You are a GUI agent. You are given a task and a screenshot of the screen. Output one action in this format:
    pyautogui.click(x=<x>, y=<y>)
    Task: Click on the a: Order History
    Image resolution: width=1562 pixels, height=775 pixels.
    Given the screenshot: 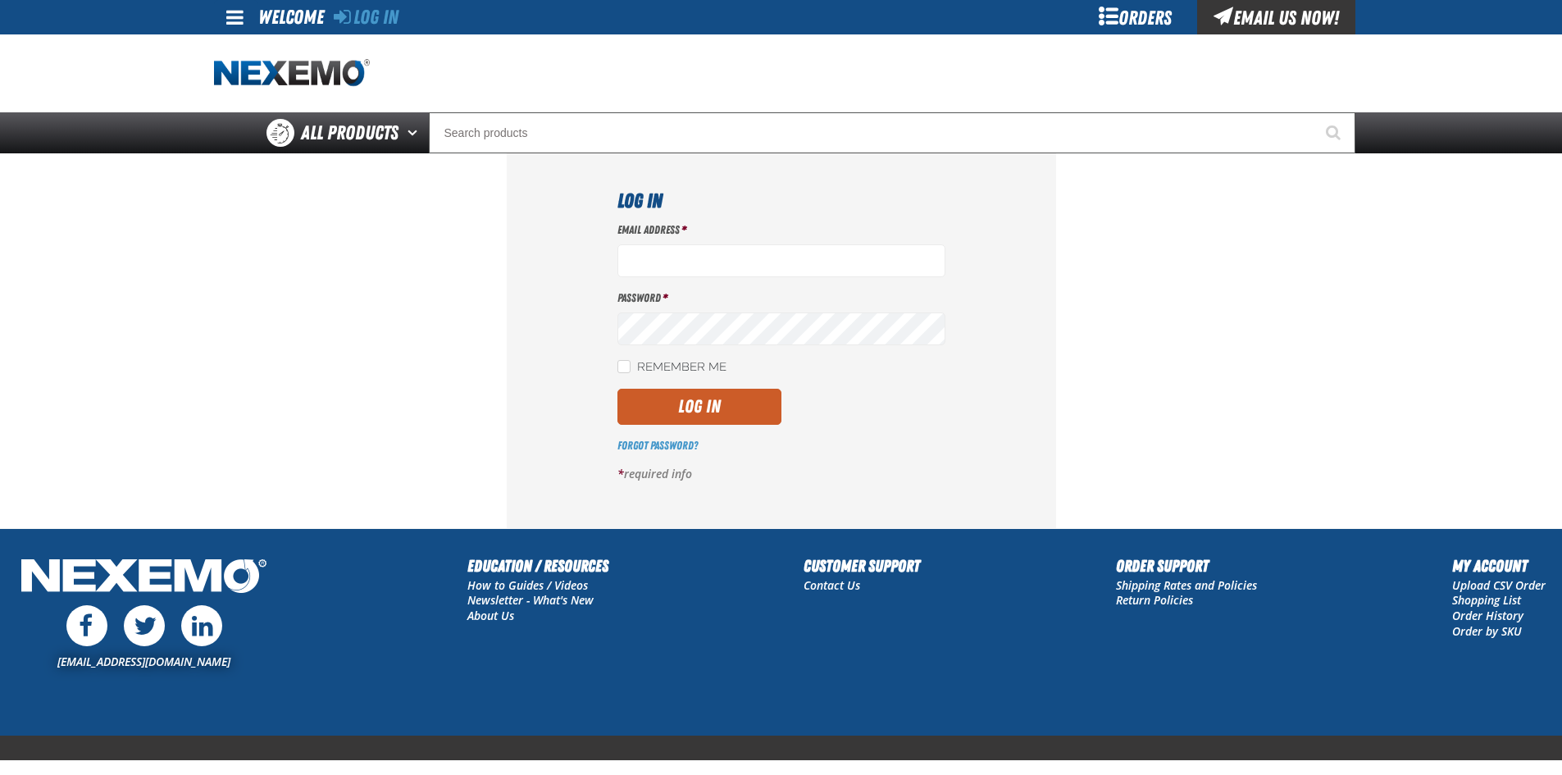 What is the action you would take?
    pyautogui.click(x=1488, y=615)
    